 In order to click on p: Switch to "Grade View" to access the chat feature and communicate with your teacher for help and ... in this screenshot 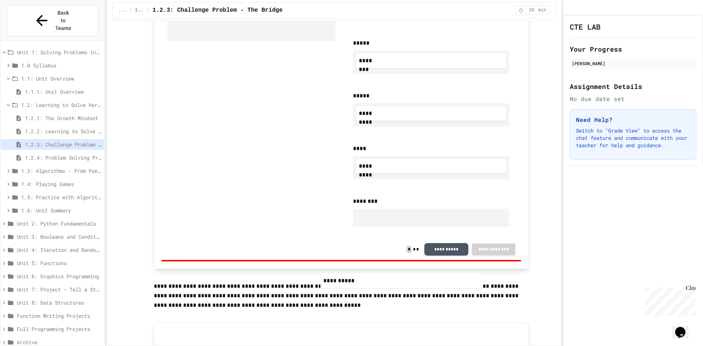, I will do `click(633, 138)`.